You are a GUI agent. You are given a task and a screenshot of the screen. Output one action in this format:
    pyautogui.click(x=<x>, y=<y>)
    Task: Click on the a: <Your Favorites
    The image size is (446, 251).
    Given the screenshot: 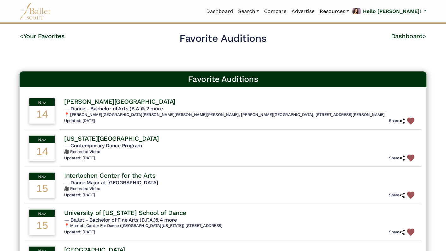 What is the action you would take?
    pyautogui.click(x=42, y=36)
    